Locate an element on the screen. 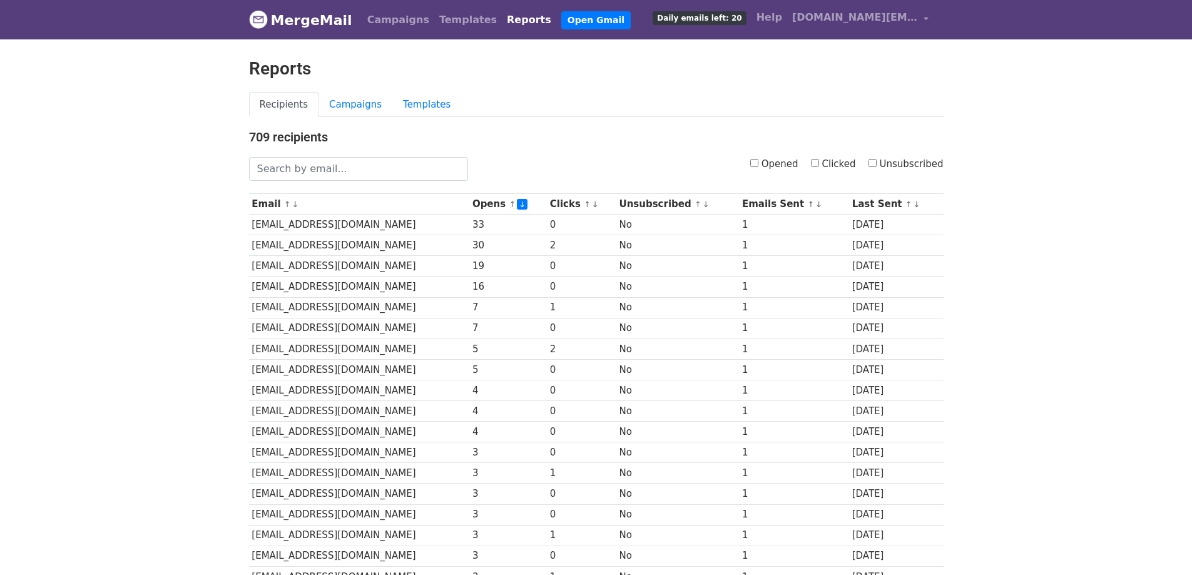  td: 30 is located at coordinates (508, 245).